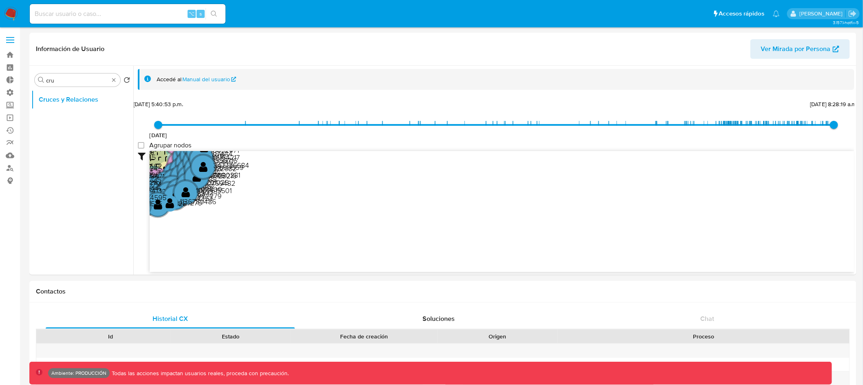  Describe the element at coordinates (742, 13) in the screenshot. I see `span: Accesos rápidos` at that location.